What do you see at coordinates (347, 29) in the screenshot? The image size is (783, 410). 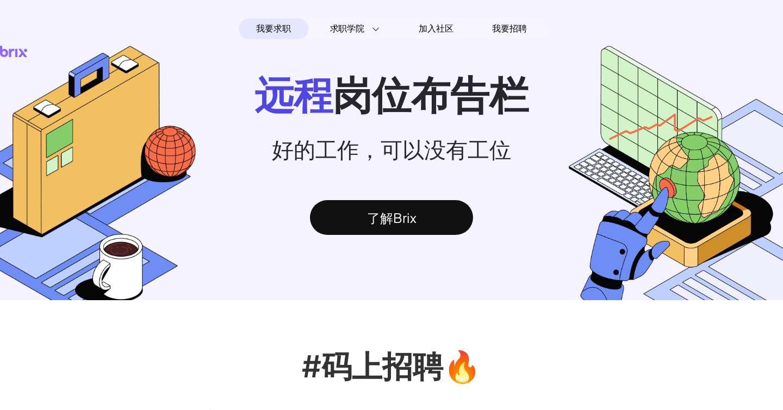 I see `span: 求职学院` at bounding box center [347, 29].